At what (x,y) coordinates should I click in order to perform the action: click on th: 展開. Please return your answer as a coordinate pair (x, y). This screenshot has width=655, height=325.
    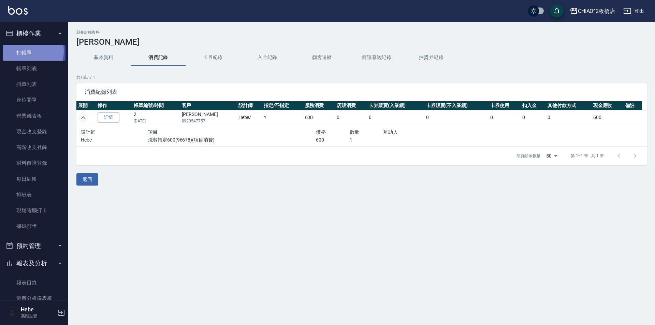
    Looking at the image, I should click on (86, 106).